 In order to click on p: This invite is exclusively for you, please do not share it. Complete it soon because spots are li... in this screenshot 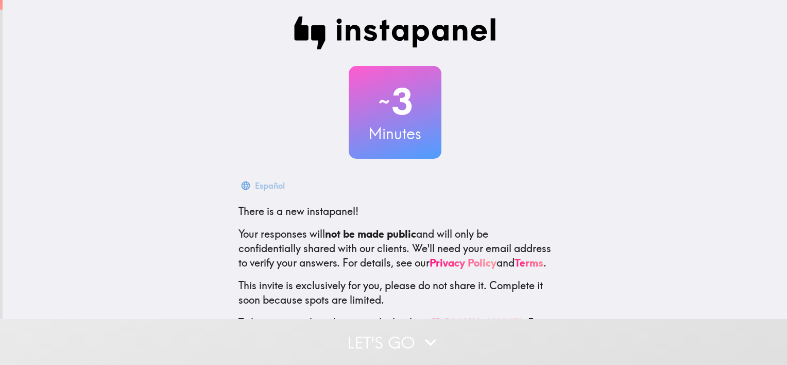, I will do `click(395, 293)`.